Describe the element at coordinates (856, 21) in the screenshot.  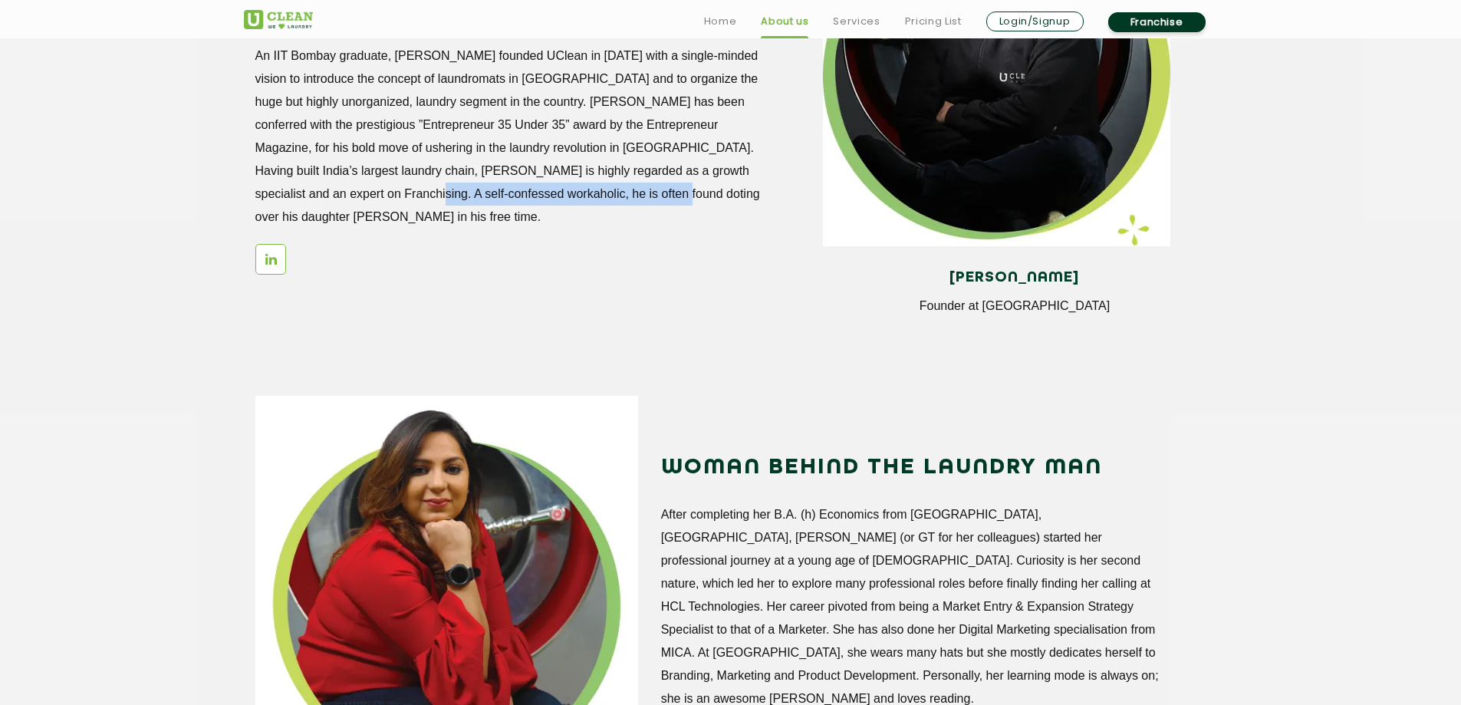
I see `a: Services` at that location.